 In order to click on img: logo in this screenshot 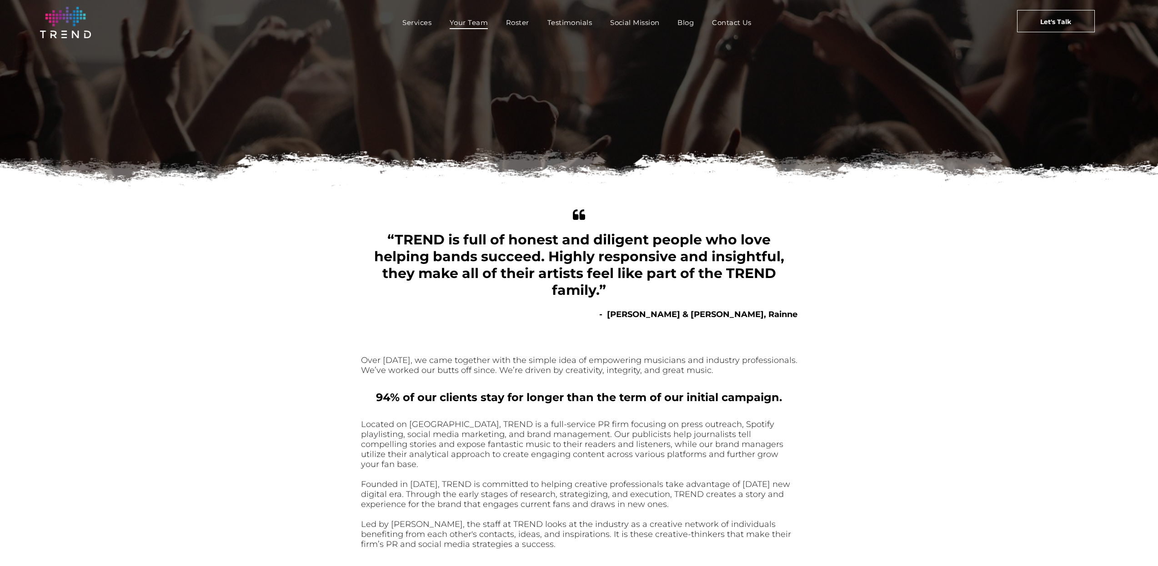, I will do `click(65, 22)`.